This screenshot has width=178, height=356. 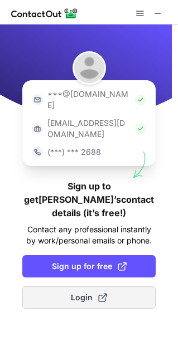 I want to click on span: Sign up for free, so click(x=89, y=266).